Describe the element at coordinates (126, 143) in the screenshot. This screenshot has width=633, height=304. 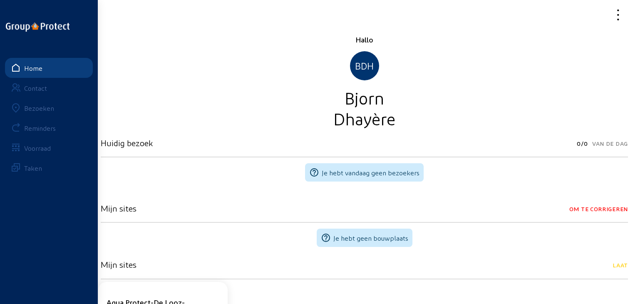
I see `h3: Huidig bezoek` at that location.